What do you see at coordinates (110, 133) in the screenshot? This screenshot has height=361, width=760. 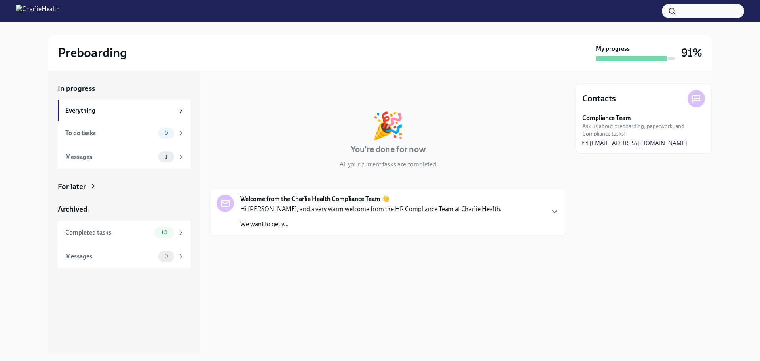 I see `div: To do tasks` at bounding box center [110, 133].